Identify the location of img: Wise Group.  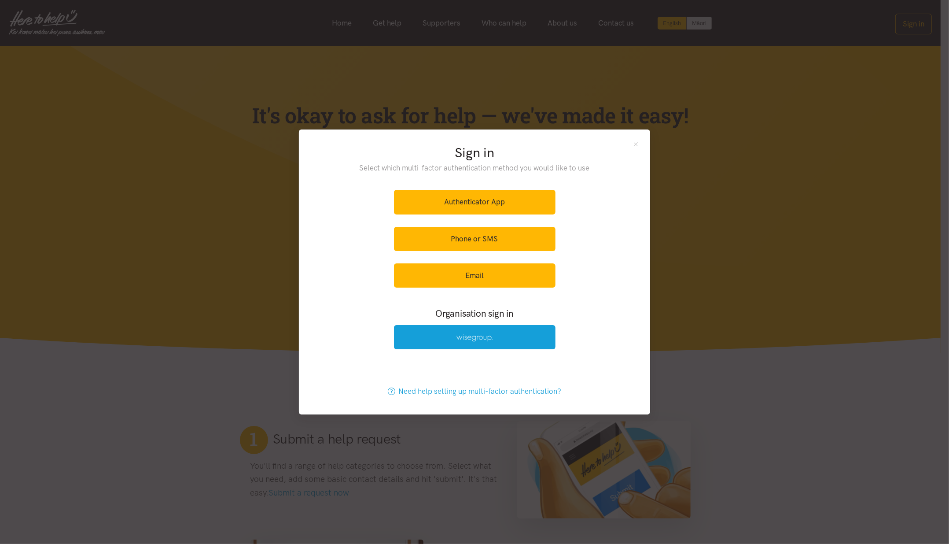
(475, 338).